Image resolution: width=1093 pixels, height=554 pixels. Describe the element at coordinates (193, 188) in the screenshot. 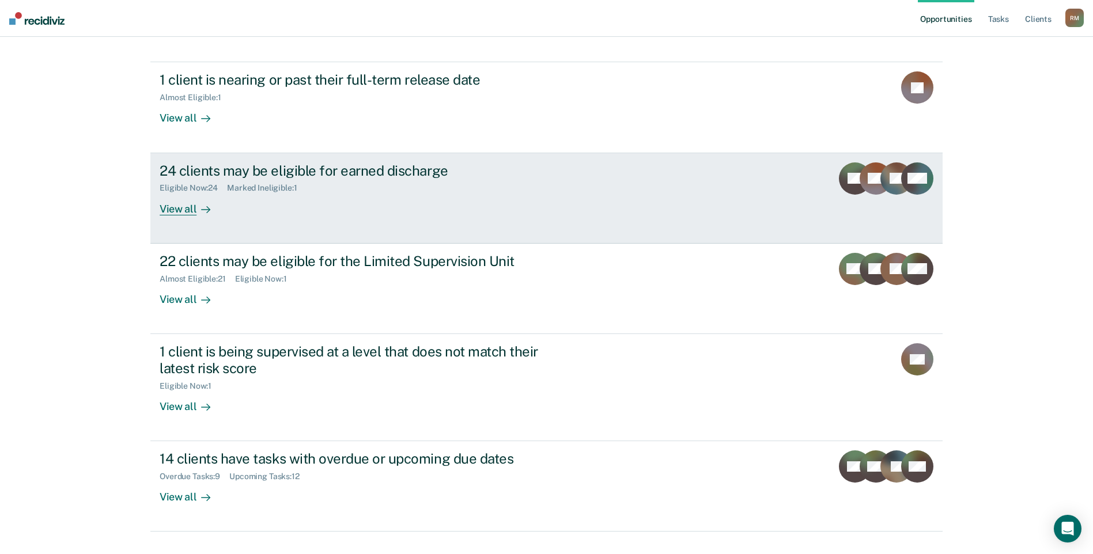

I see `div: Eligible Now : 24` at that location.